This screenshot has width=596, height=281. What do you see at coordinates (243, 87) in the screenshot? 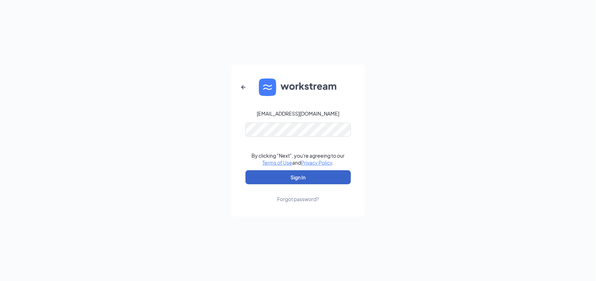
I see `svg: ArrowLeftNew` at bounding box center [243, 87].